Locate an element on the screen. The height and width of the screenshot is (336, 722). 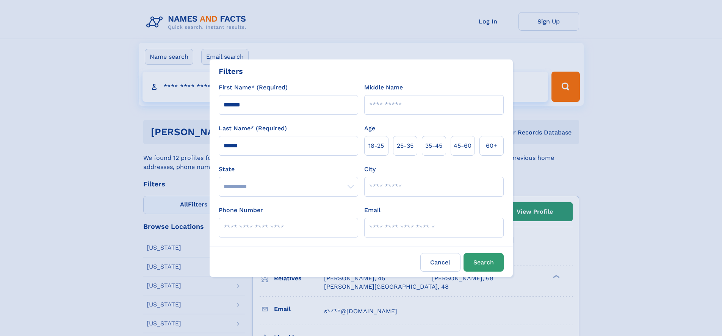
span: 25‑35 is located at coordinates (405, 146).